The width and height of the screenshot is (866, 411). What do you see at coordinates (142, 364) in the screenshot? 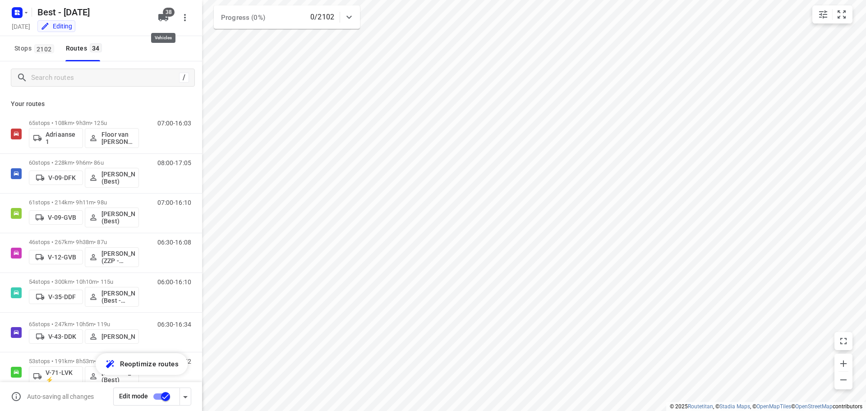
I see `button: Reoptimize routes` at bounding box center [142, 364].